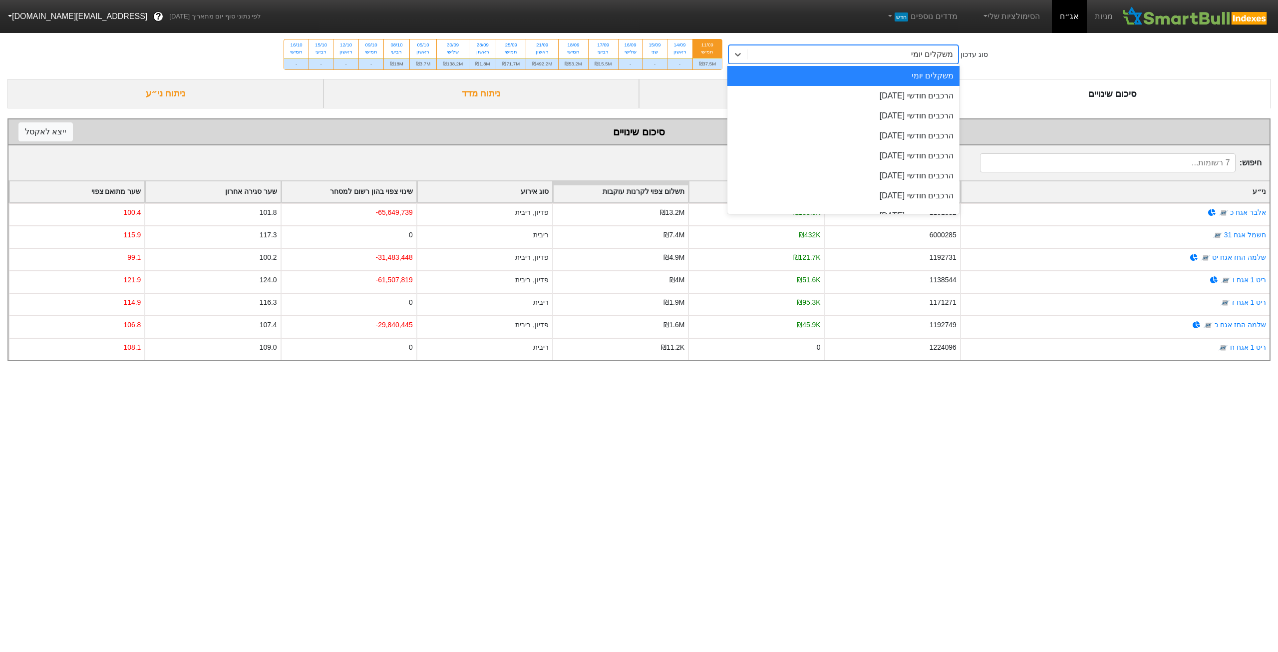 This screenshot has width=1278, height=652. I want to click on div: 1224096, so click(943, 347).